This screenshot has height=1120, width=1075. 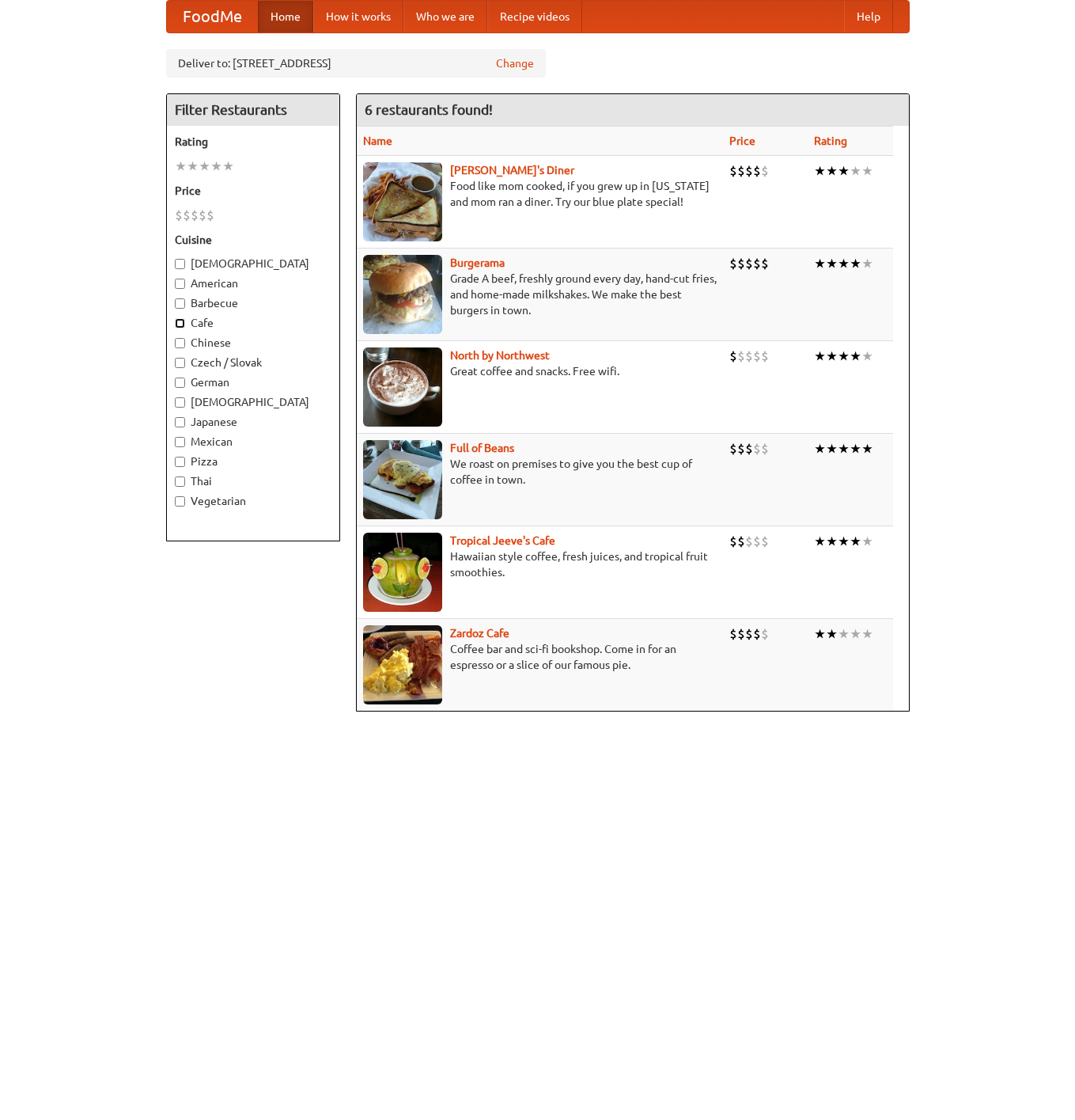 I want to click on label: Pizza, so click(x=254, y=461).